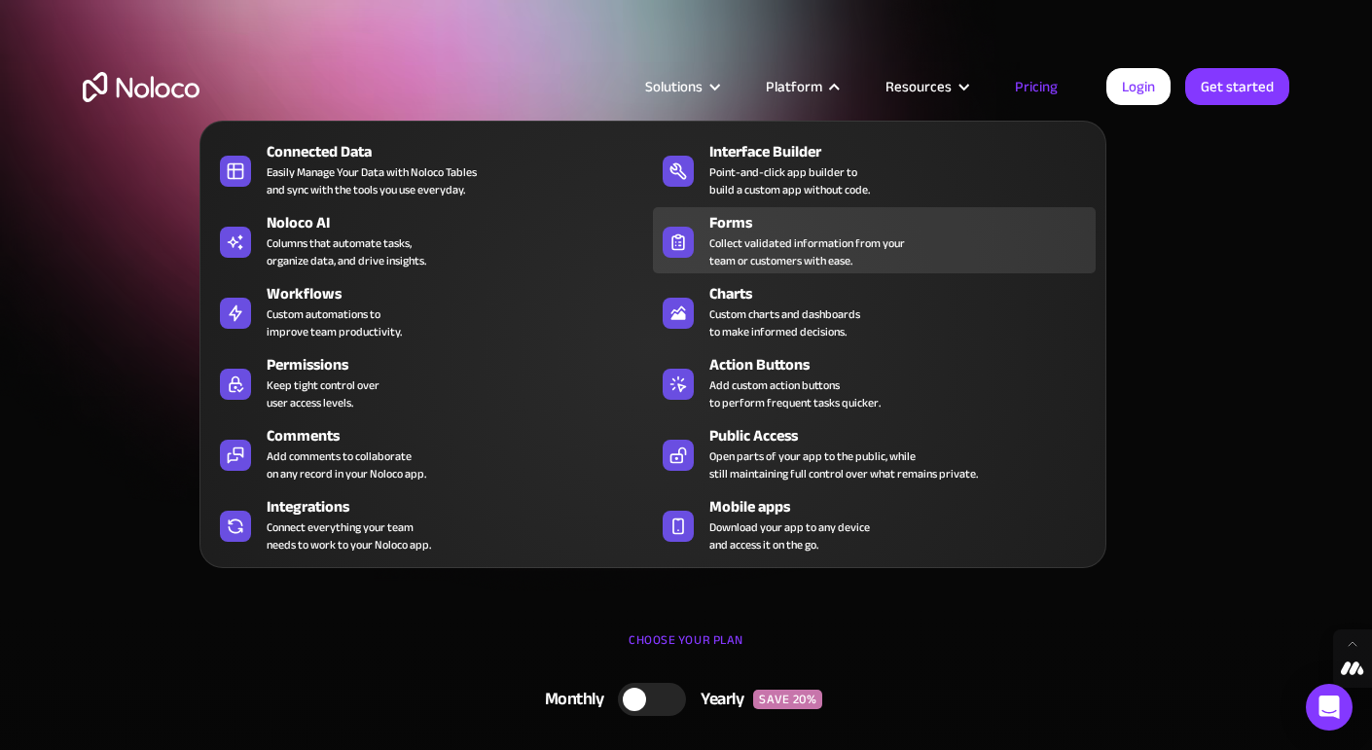  I want to click on a: WorkflowsCustom automations toimprove team productivity., so click(431, 311).